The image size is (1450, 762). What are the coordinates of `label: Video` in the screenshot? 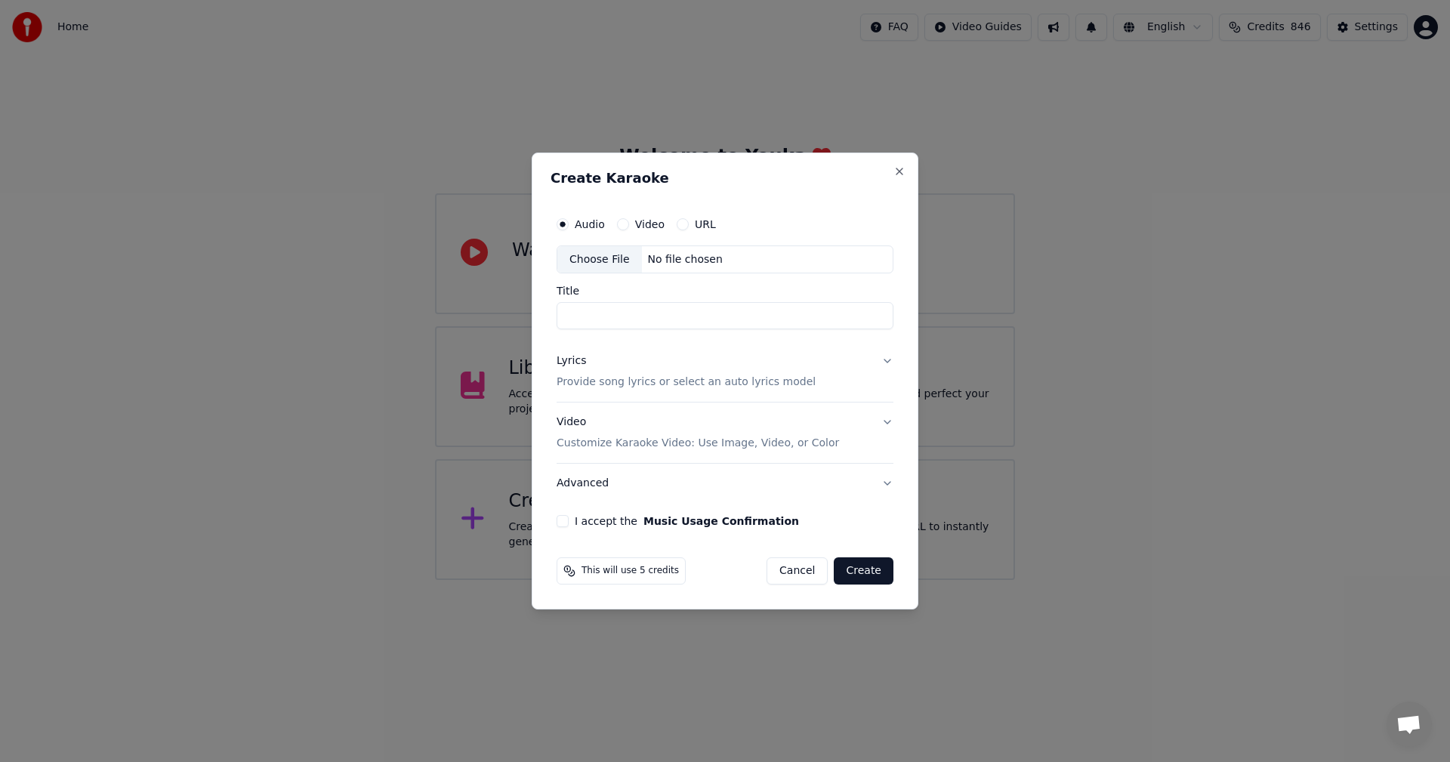 It's located at (650, 224).